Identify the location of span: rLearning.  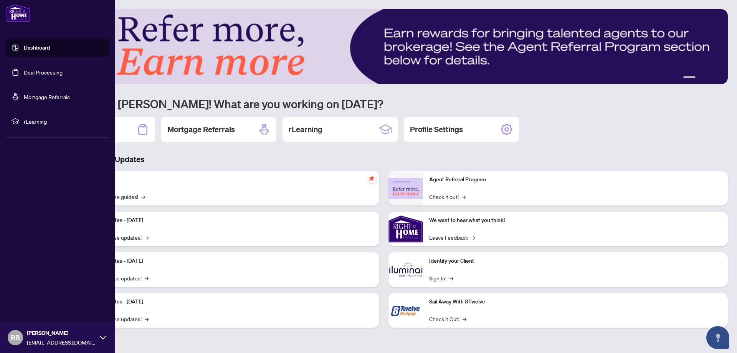
(64, 121).